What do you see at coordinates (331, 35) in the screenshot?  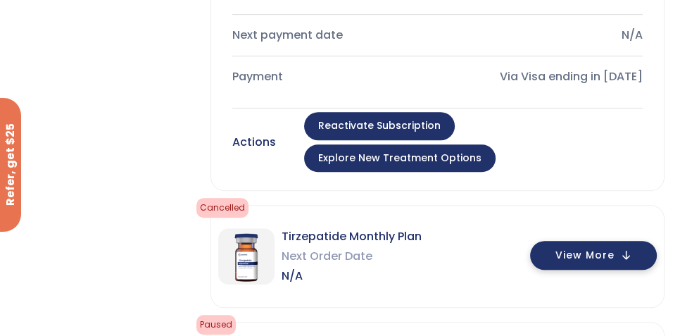 I see `div: Next payment date` at bounding box center [331, 35].